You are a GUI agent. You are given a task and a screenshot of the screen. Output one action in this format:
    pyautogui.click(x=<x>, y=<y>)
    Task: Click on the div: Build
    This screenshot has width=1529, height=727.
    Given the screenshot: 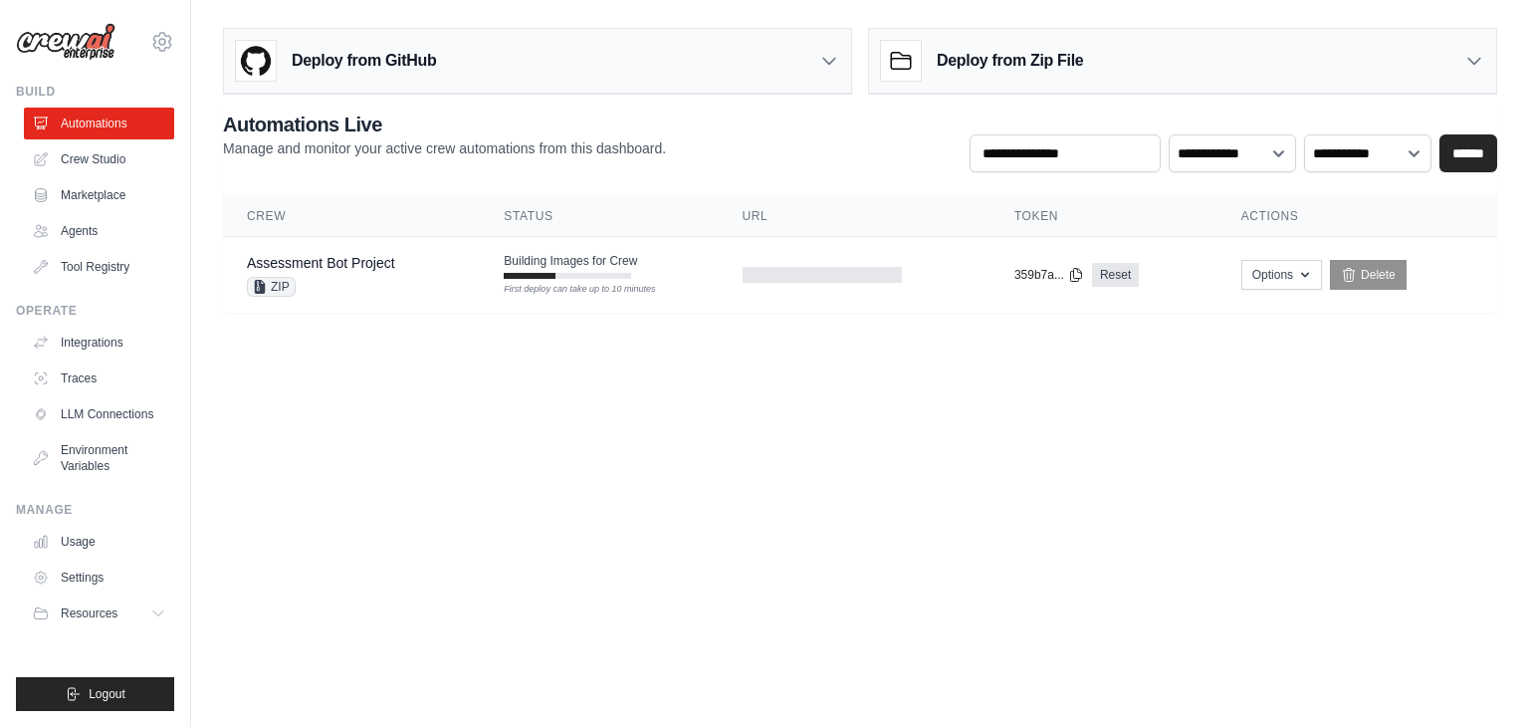 What is the action you would take?
    pyautogui.click(x=95, y=92)
    